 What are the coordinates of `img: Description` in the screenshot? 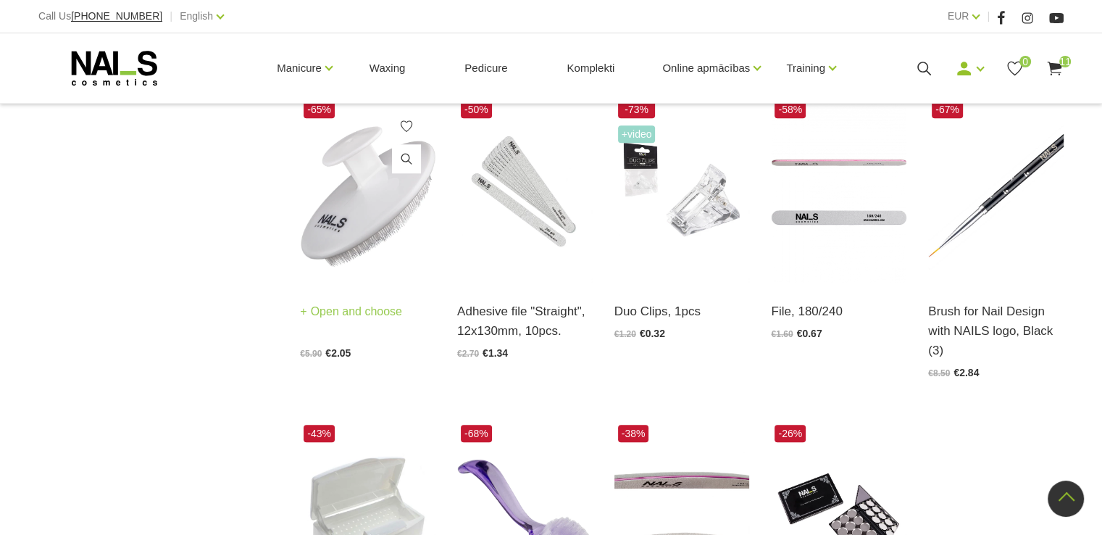 It's located at (367, 190).